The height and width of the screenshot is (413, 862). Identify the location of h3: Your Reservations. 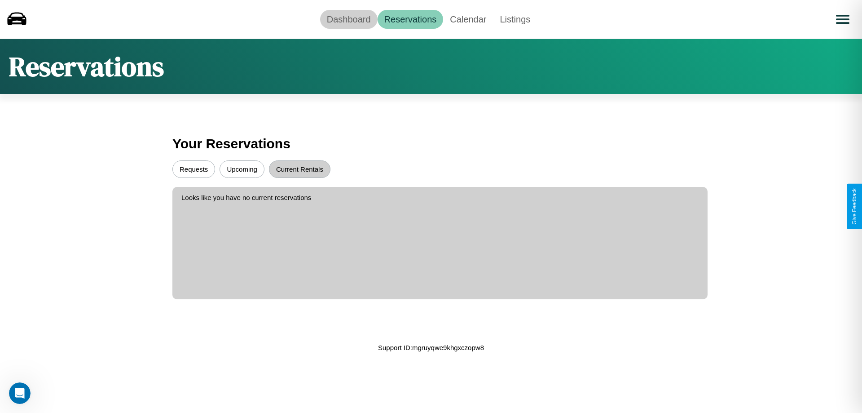
(431, 144).